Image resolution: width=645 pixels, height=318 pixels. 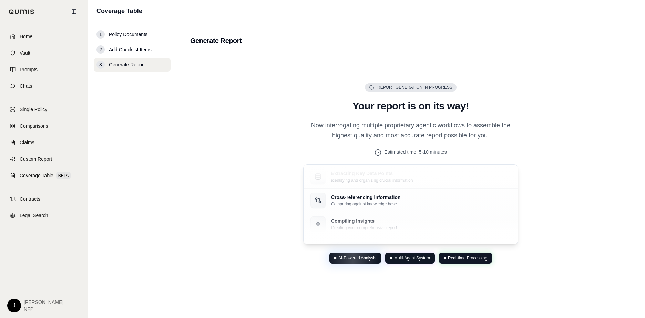 What do you see at coordinates (44, 110) in the screenshot?
I see `a: Single Policy` at bounding box center [44, 110].